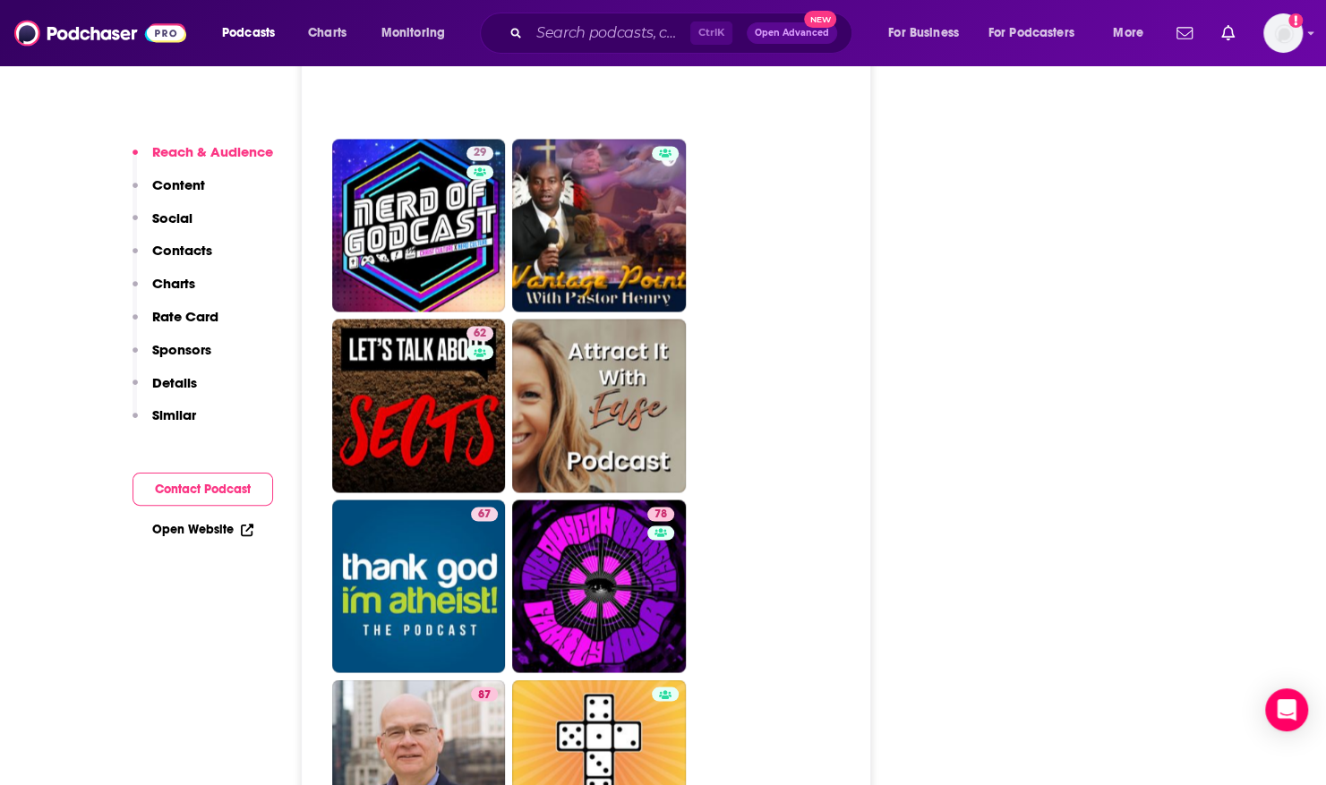 The width and height of the screenshot is (1326, 785). Describe the element at coordinates (1283, 33) in the screenshot. I see `img: User Profile` at that location.